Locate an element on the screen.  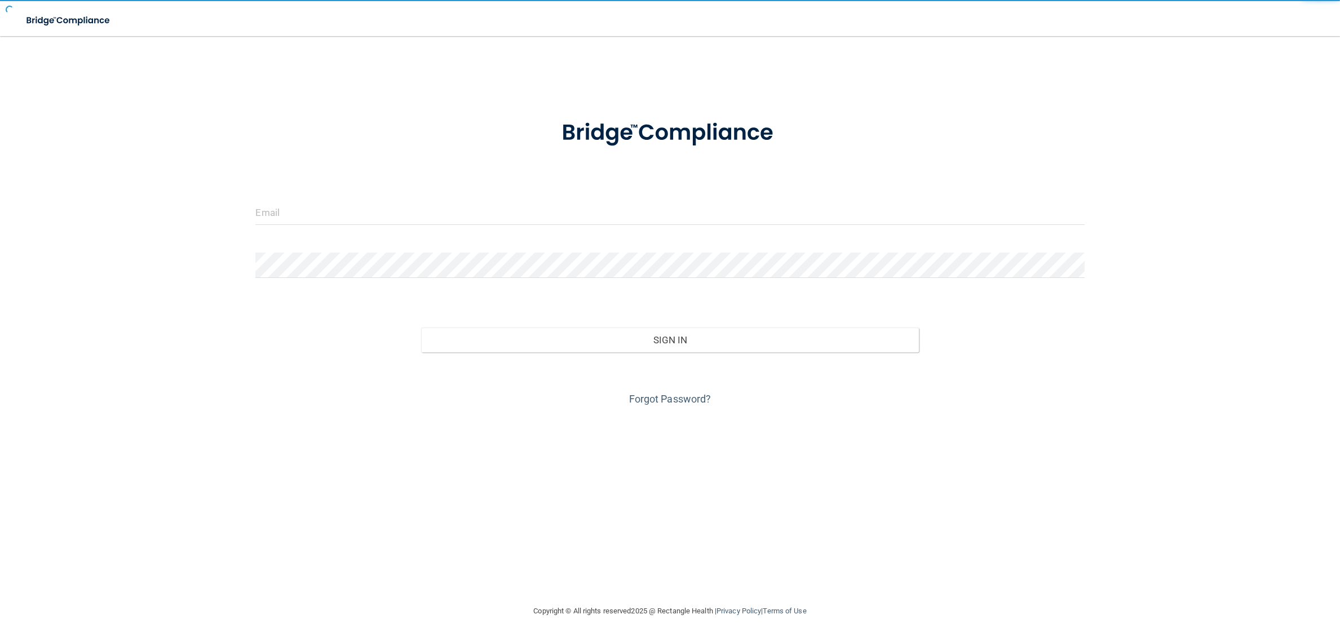
a: Forgot Password? is located at coordinates (670, 399).